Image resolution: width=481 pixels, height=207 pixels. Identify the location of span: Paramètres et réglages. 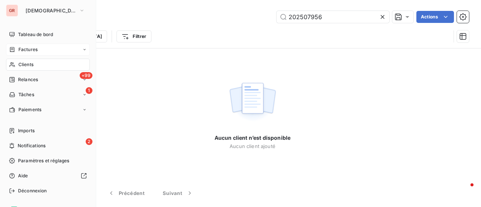
(44, 161).